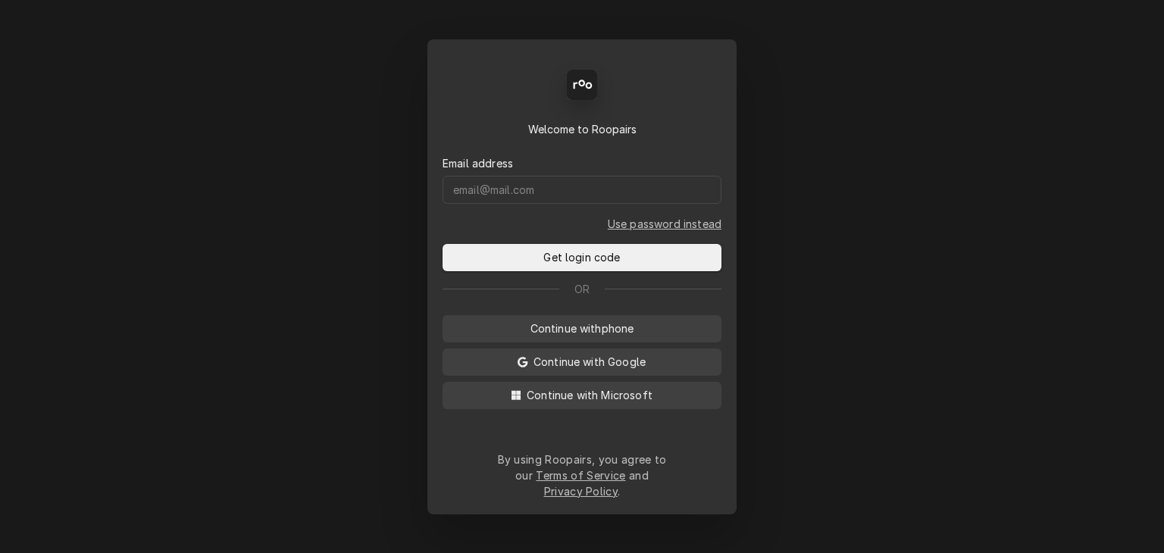 This screenshot has width=1164, height=553. What do you see at coordinates (582, 362) in the screenshot?
I see `button: Continue with Google` at bounding box center [582, 362].